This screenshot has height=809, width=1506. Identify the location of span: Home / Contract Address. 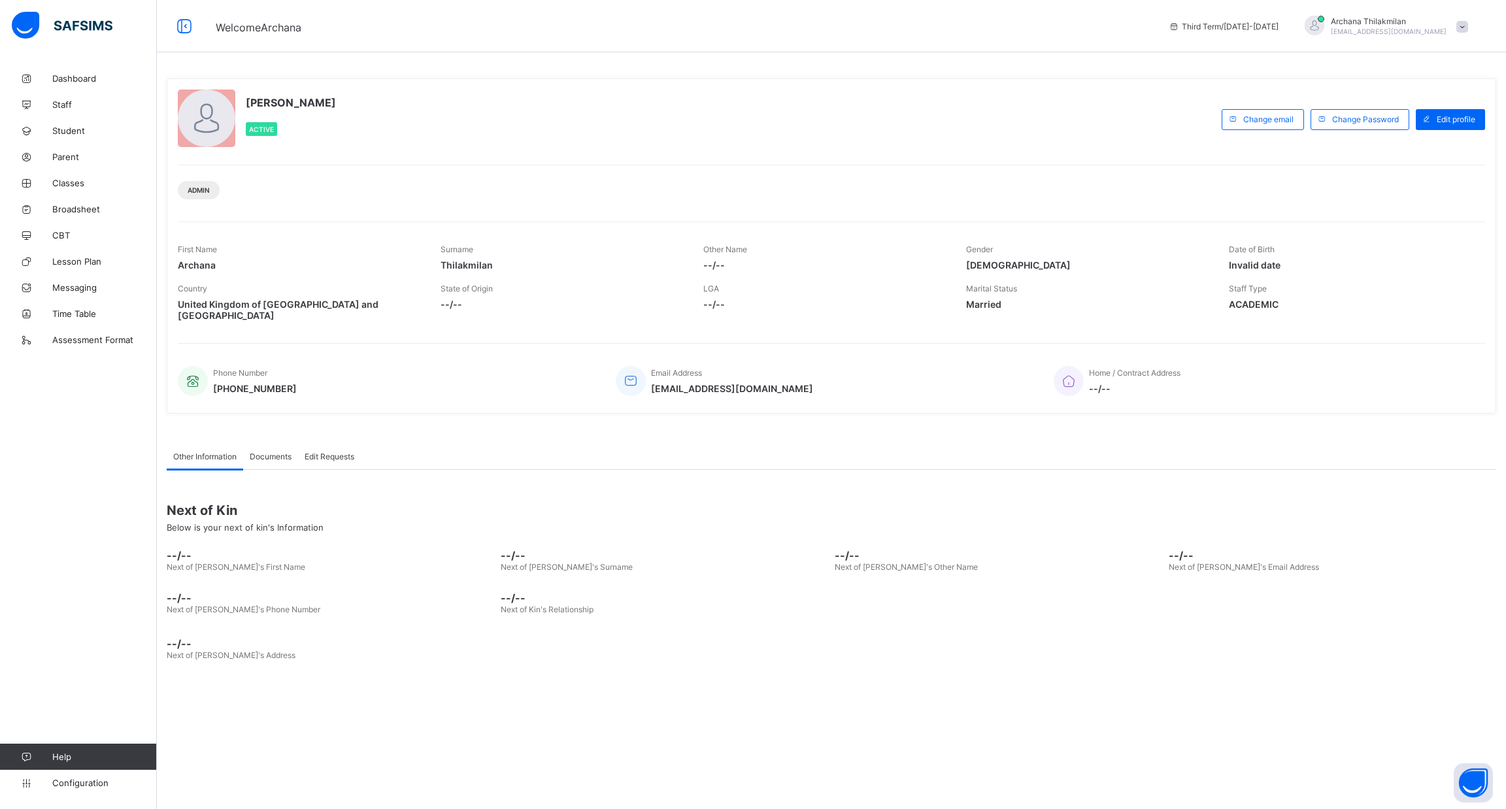
(1134, 372).